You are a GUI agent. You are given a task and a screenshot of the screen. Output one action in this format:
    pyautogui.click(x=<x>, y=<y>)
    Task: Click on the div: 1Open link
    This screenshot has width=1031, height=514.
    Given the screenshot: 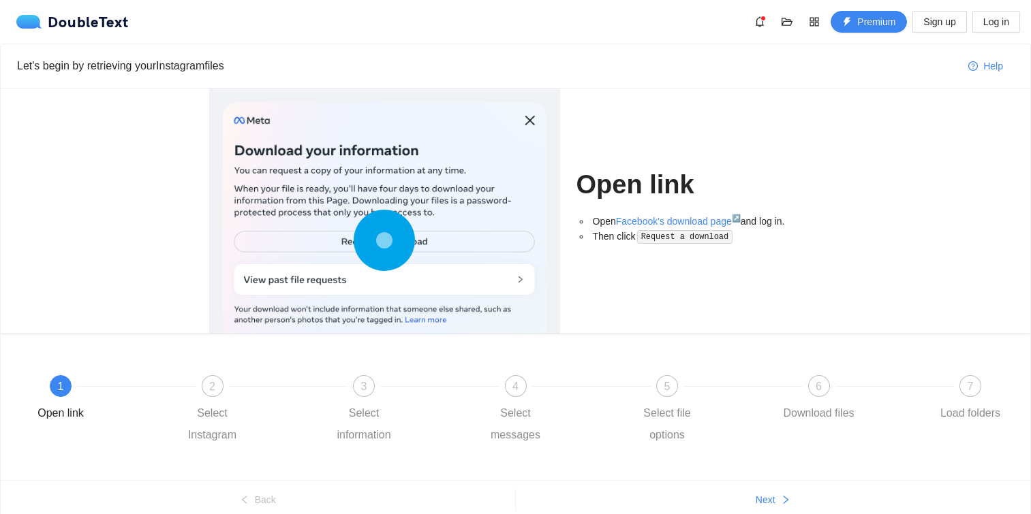 What is the action you would take?
    pyautogui.click(x=97, y=400)
    